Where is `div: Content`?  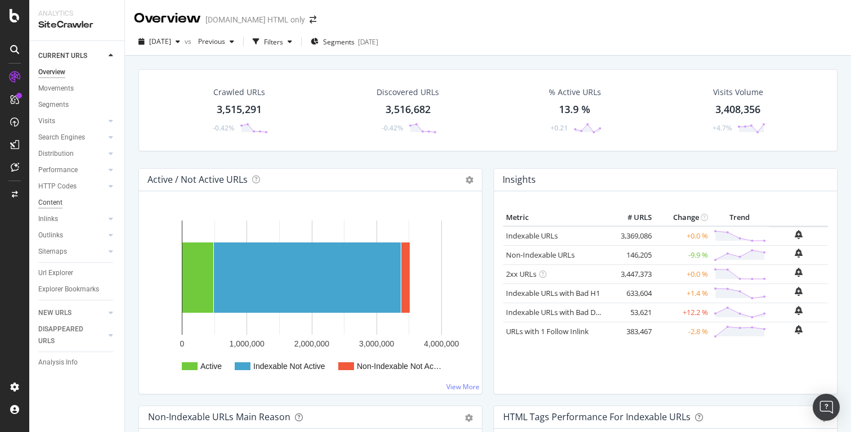 div: Content is located at coordinates (50, 203).